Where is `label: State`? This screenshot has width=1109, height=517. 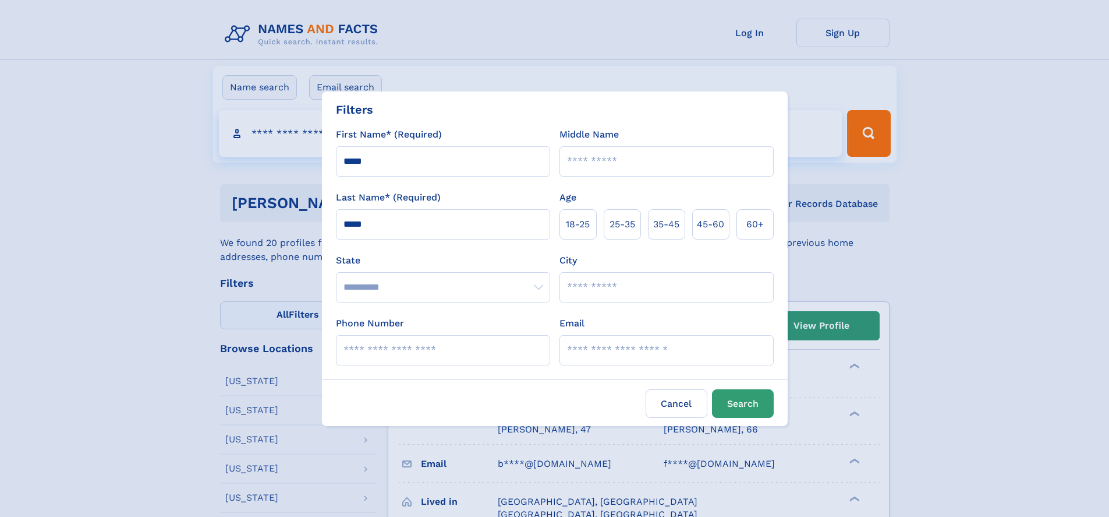 label: State is located at coordinates (443, 260).